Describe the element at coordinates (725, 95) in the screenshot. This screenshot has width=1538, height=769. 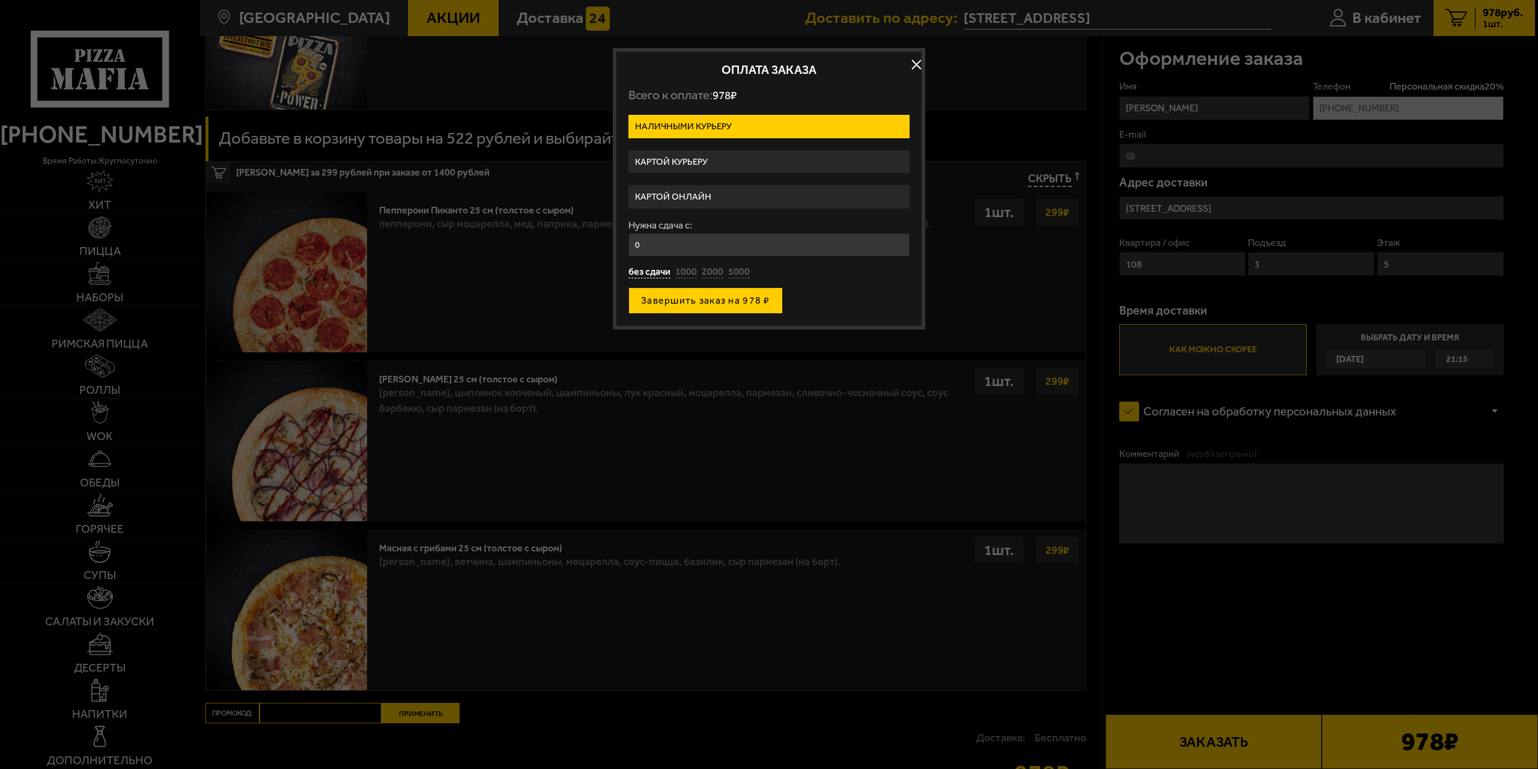
I see `span: 978 ₽` at that location.